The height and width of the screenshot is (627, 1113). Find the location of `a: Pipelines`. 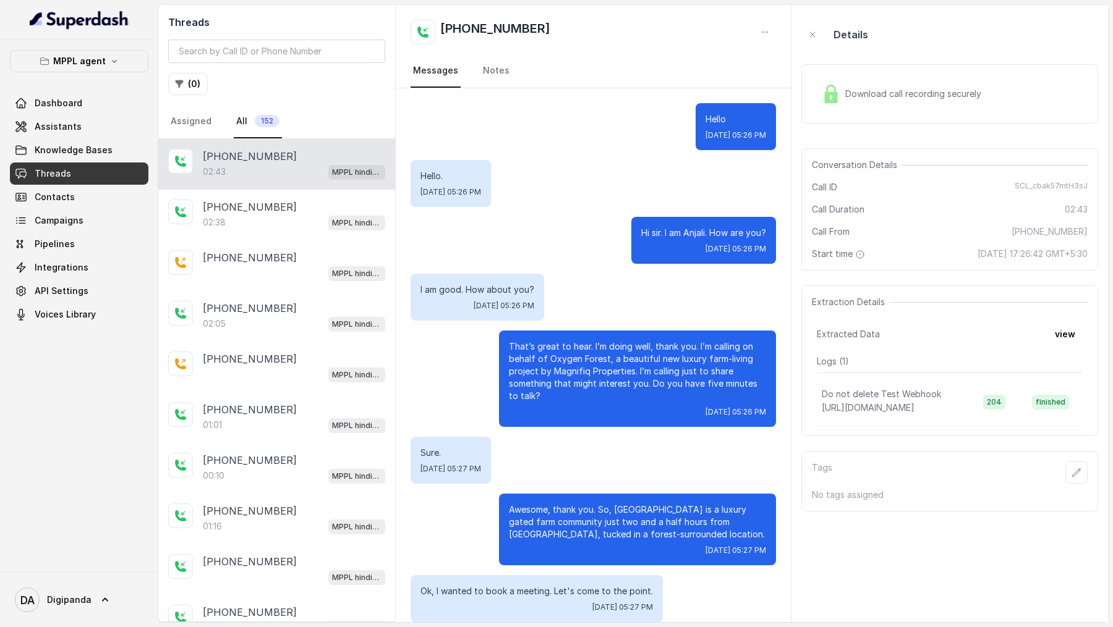

a: Pipelines is located at coordinates (79, 244).